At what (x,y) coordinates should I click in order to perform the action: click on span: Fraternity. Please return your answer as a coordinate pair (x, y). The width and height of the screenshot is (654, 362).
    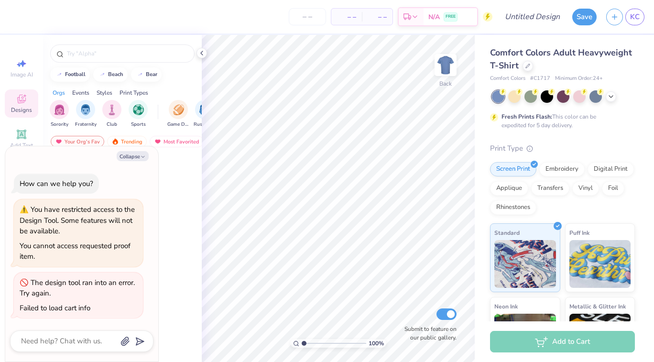
    Looking at the image, I should click on (86, 124).